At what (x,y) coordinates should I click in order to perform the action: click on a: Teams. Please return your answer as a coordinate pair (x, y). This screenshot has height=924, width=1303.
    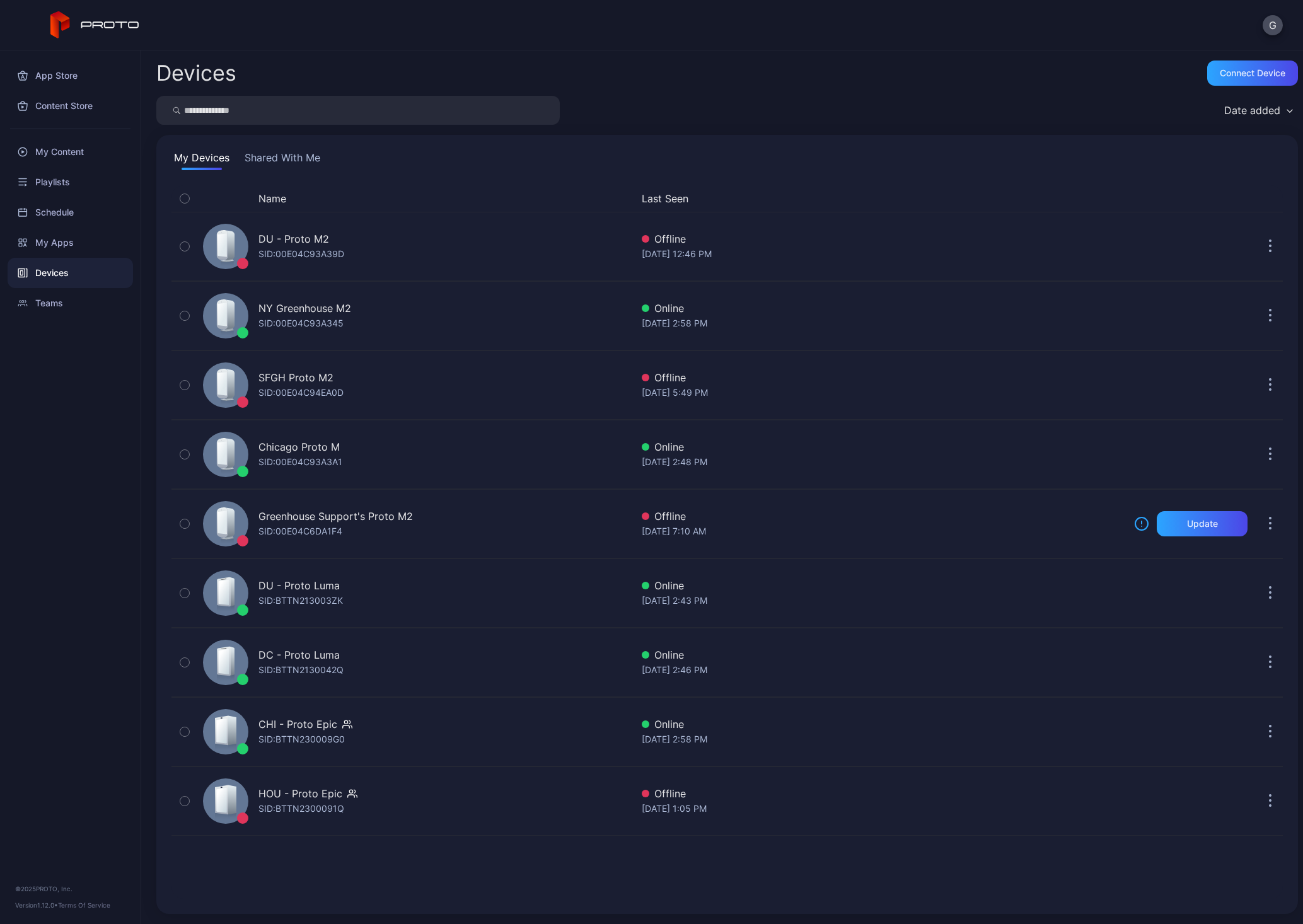
    Looking at the image, I should click on (70, 303).